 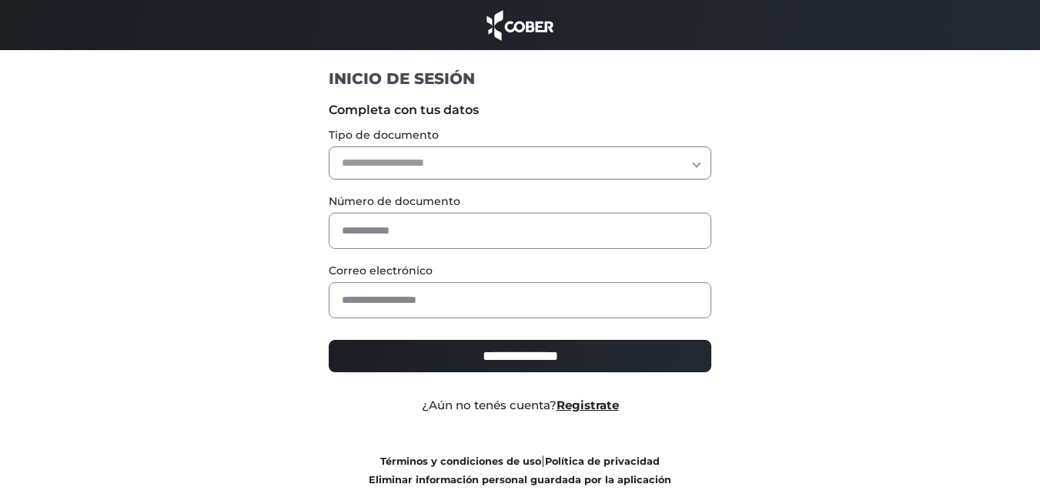 What do you see at coordinates (602, 460) in the screenshot?
I see `a: Política de privacidad` at bounding box center [602, 460].